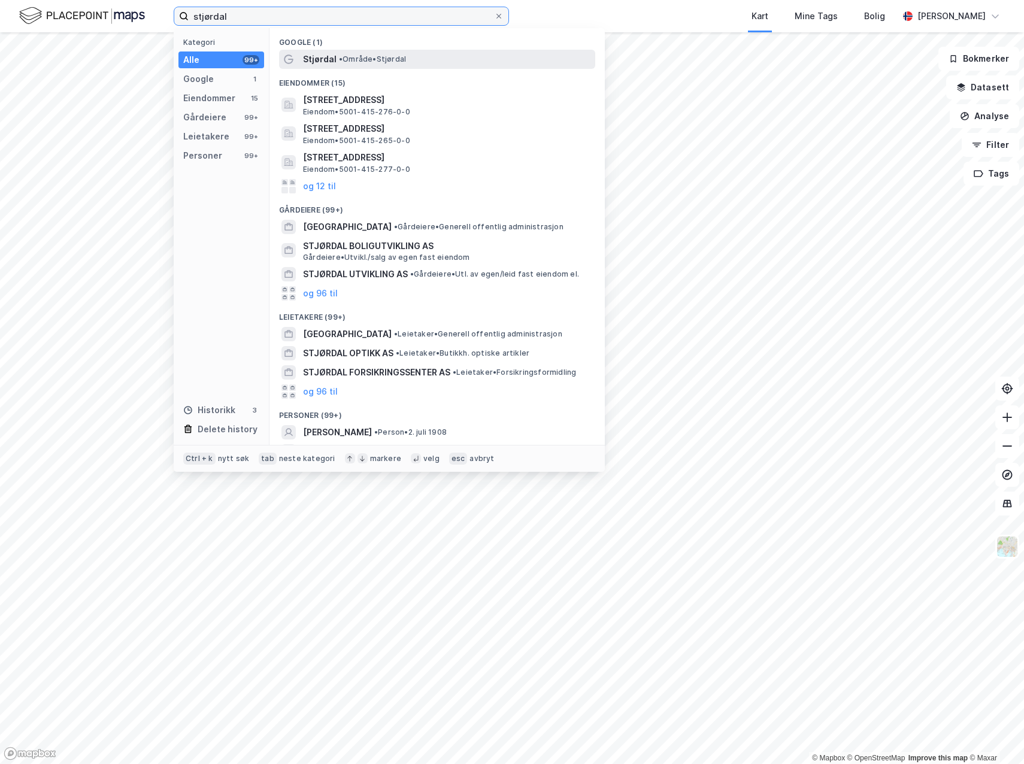 This screenshot has height=764, width=1024. I want to click on div: Mine Tags, so click(816, 16).